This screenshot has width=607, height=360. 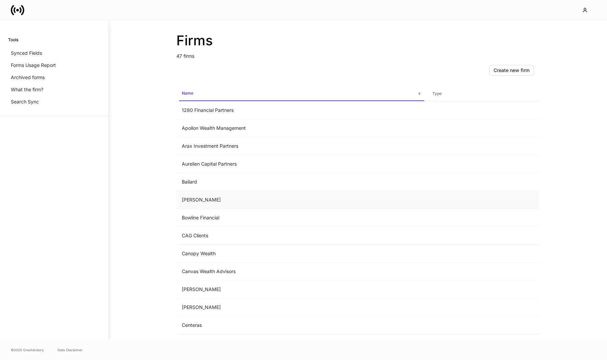 What do you see at coordinates (302, 218) in the screenshot?
I see `td: Bowline Financial` at bounding box center [302, 218].